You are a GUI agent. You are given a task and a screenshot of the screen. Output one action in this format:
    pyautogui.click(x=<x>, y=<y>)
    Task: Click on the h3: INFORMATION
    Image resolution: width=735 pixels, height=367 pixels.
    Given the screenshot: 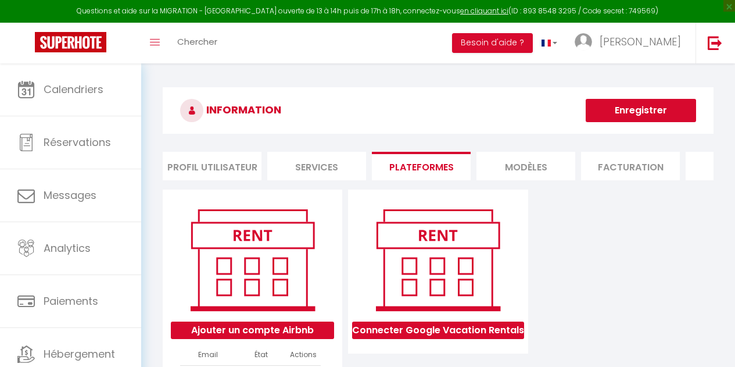 What is the action you would take?
    pyautogui.click(x=438, y=110)
    